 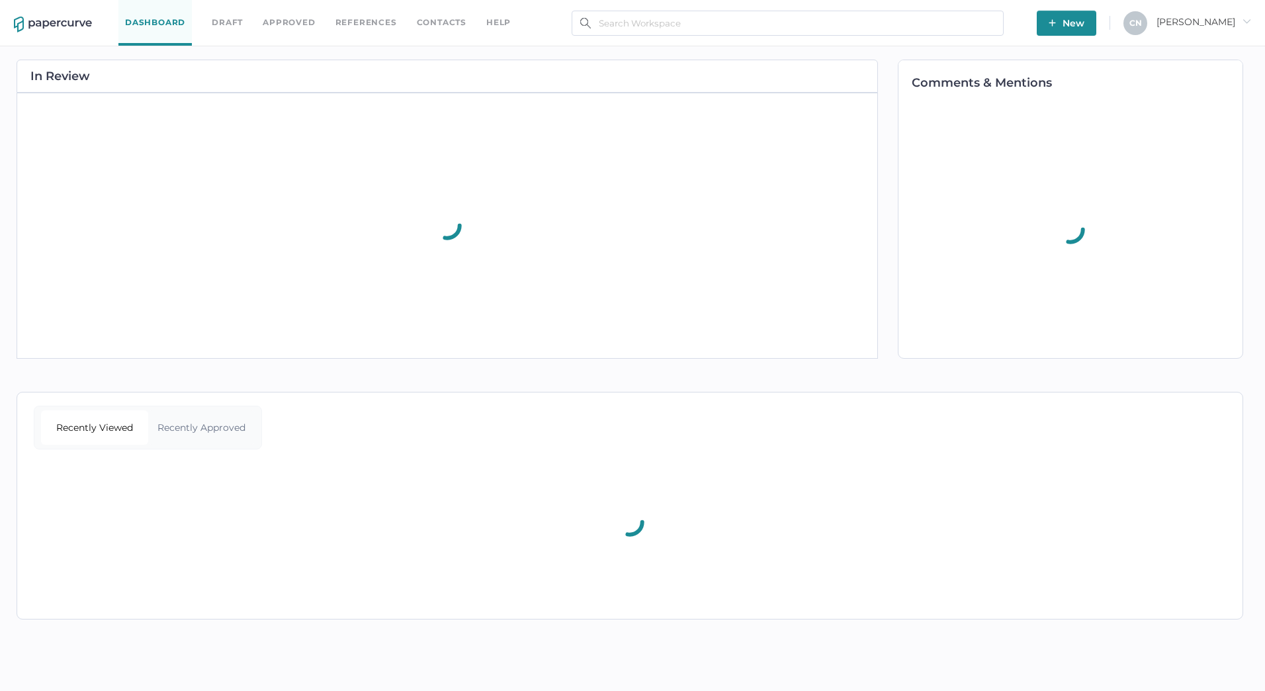 I want to click on h2: In Review, so click(x=60, y=76).